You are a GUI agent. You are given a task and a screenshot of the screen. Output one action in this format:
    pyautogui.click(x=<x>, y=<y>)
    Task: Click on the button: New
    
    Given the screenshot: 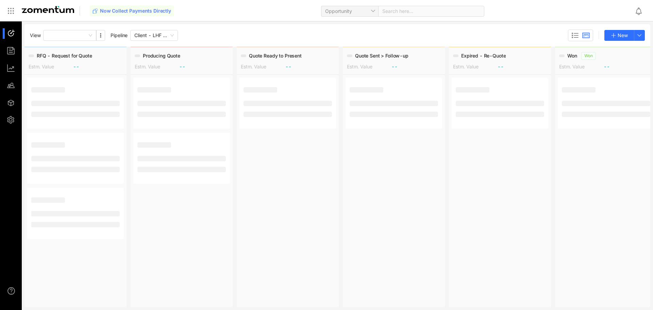 What is the action you would take?
    pyautogui.click(x=619, y=35)
    